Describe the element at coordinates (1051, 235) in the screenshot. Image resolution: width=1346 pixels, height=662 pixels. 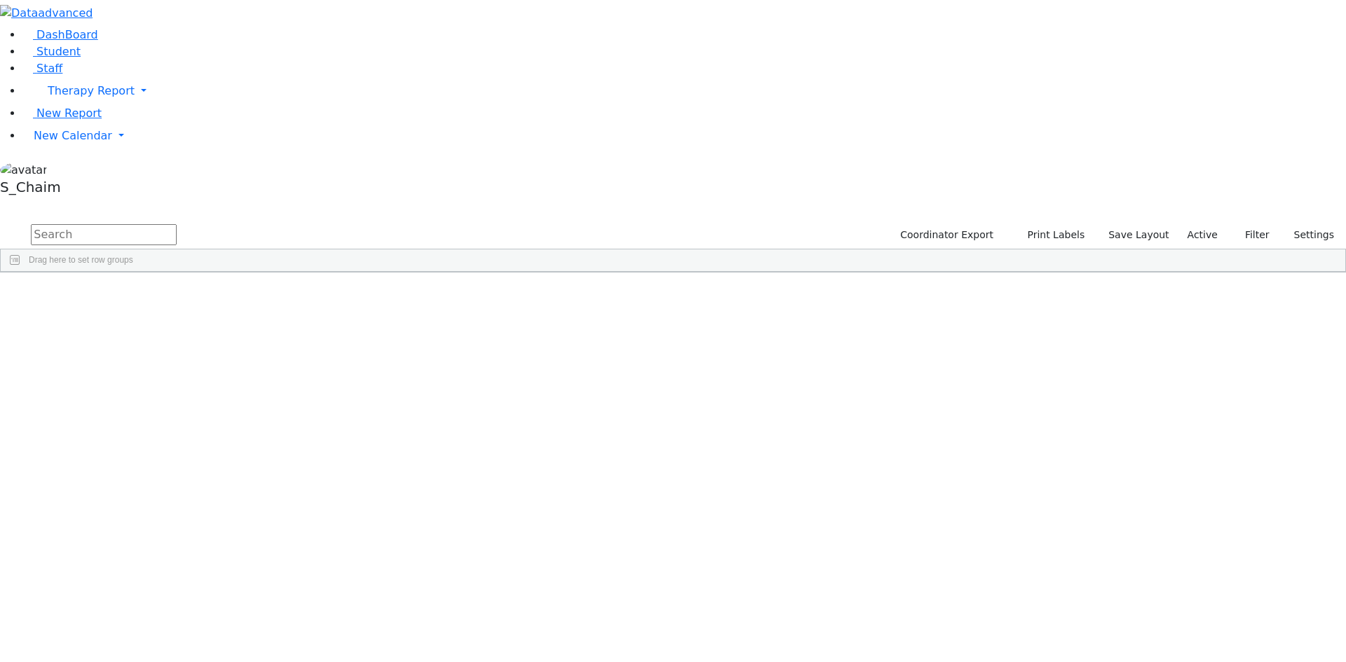
I see `button: Print Labels` at that location.